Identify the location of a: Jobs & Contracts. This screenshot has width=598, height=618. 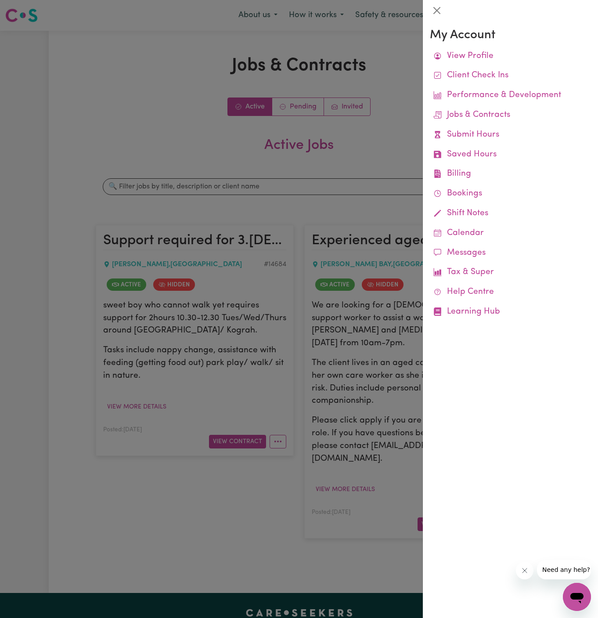
(510, 115).